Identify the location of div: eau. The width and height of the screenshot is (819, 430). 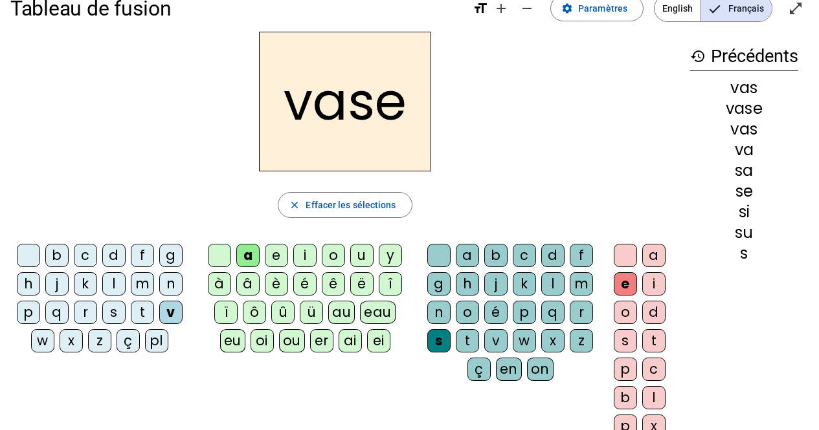
(377, 313).